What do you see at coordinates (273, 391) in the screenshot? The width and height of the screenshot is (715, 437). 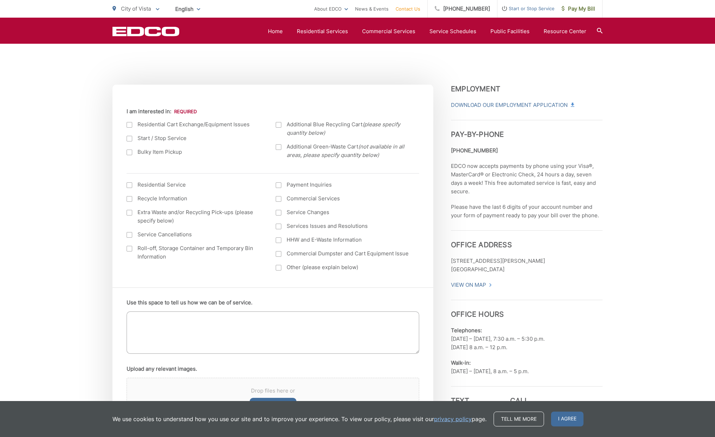 I see `span: Drop files here or` at bounding box center [273, 391].